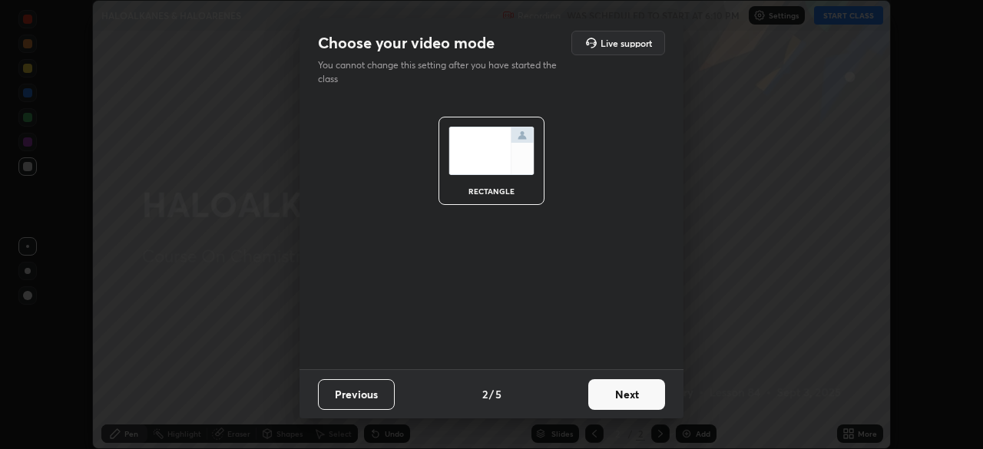  Describe the element at coordinates (627, 395) in the screenshot. I see `button: Next` at that location.